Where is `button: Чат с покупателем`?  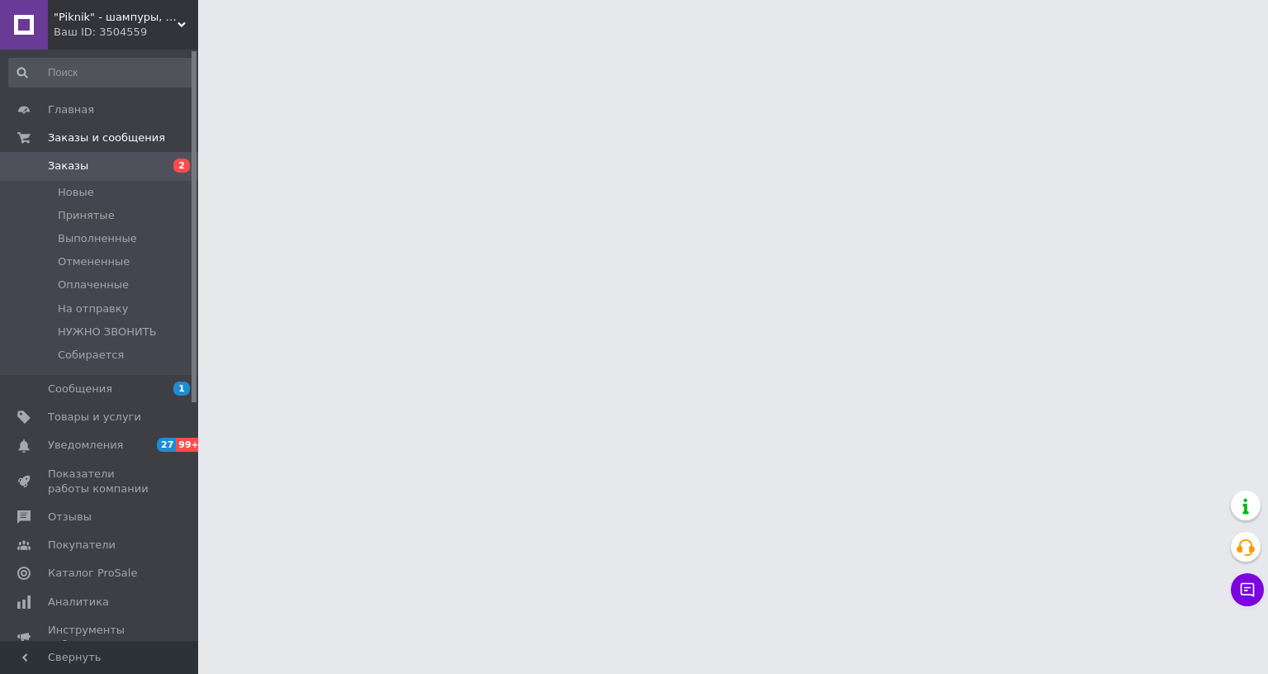
button: Чат с покупателем is located at coordinates (1247, 589).